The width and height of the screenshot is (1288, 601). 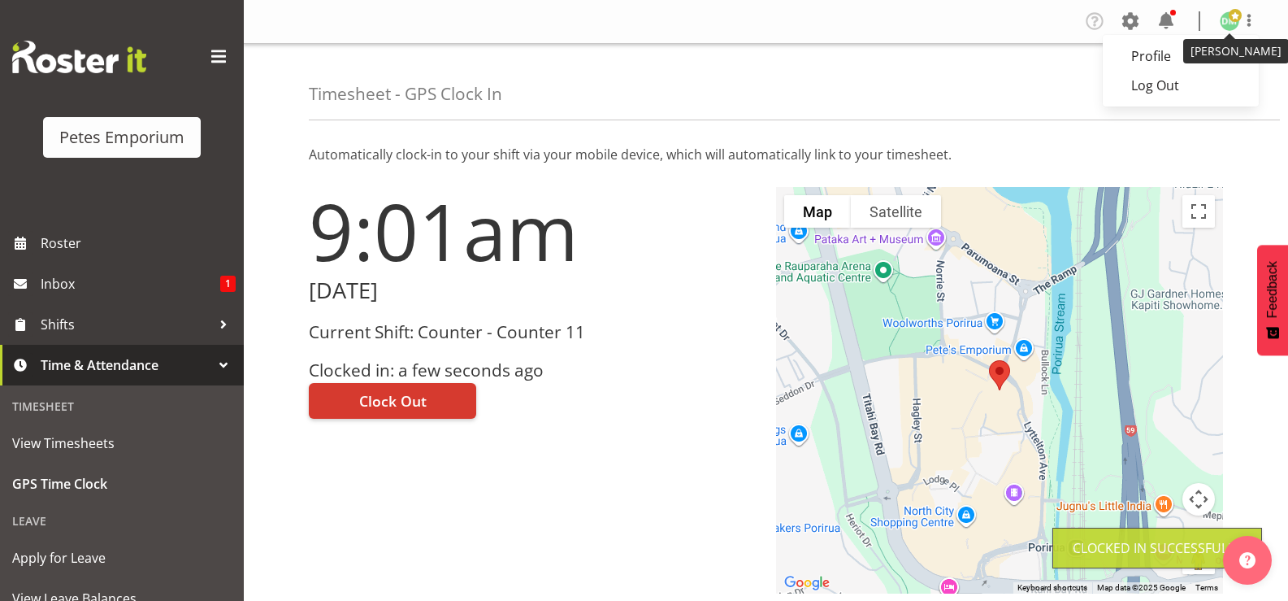 I want to click on img: david-mcauley697.jpg, so click(x=1230, y=21).